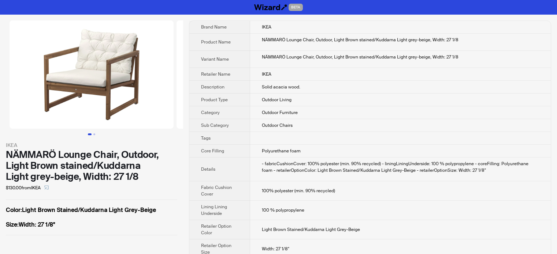  I want to click on div: - fabricCushionCover: 100% polyester (min. 90% recycled) - liningLiningUnderside: 100 % polypropy..., so click(400, 167).